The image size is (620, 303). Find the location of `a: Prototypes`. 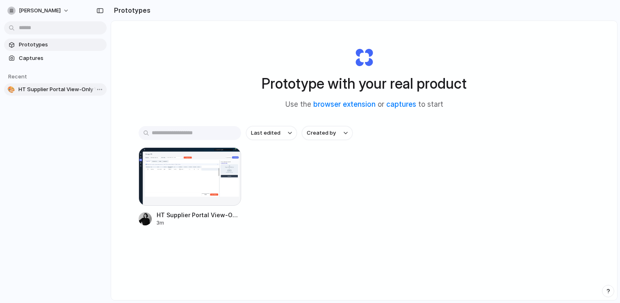

a: Prototypes is located at coordinates (55, 45).